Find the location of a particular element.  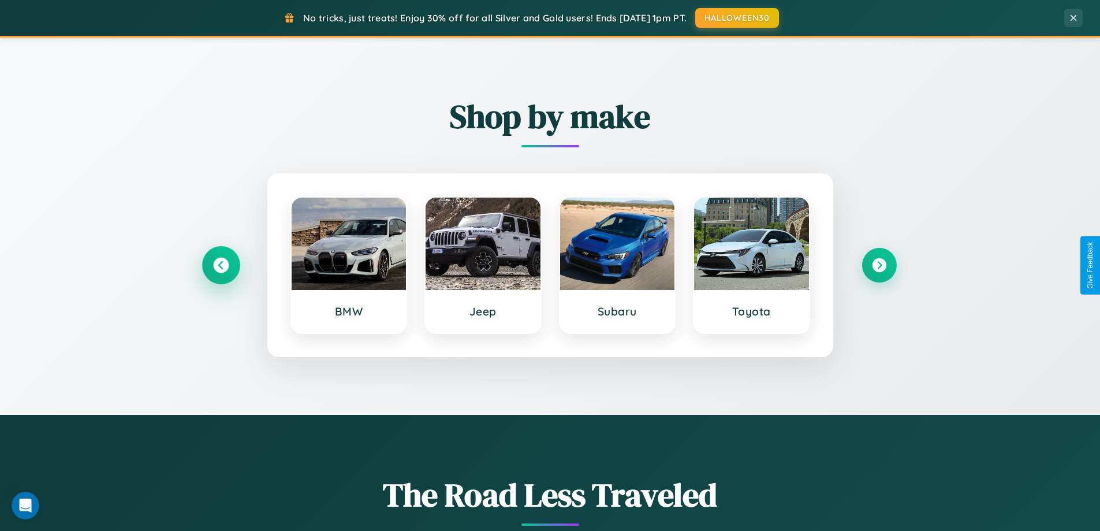

h2: Shop by make is located at coordinates (550, 116).